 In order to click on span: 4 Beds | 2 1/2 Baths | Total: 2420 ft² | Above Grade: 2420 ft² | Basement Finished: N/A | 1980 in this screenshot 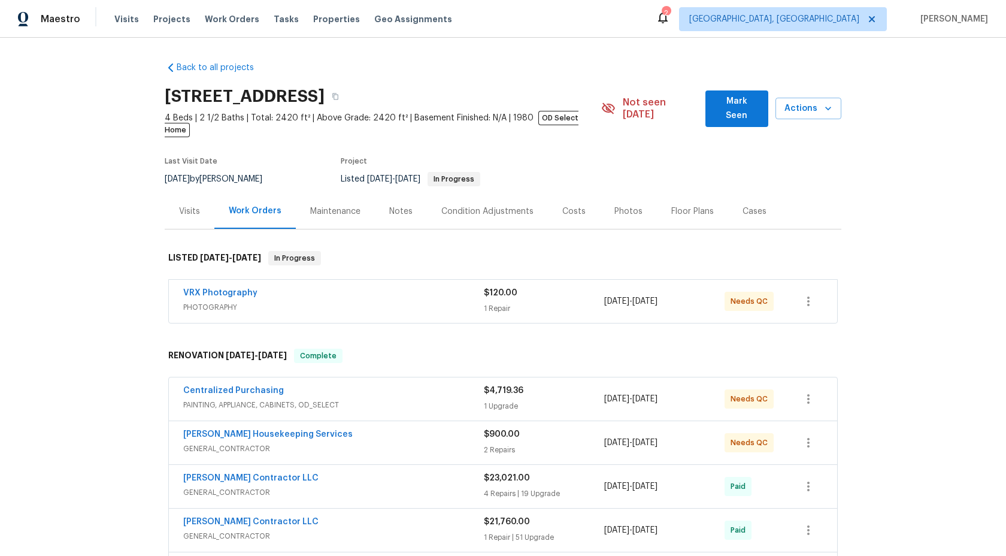, I will do `click(383, 124)`.